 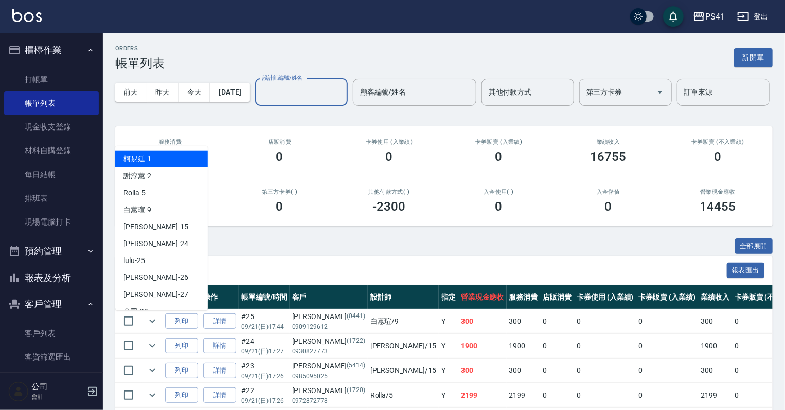 I want to click on td: #25, so click(x=264, y=321).